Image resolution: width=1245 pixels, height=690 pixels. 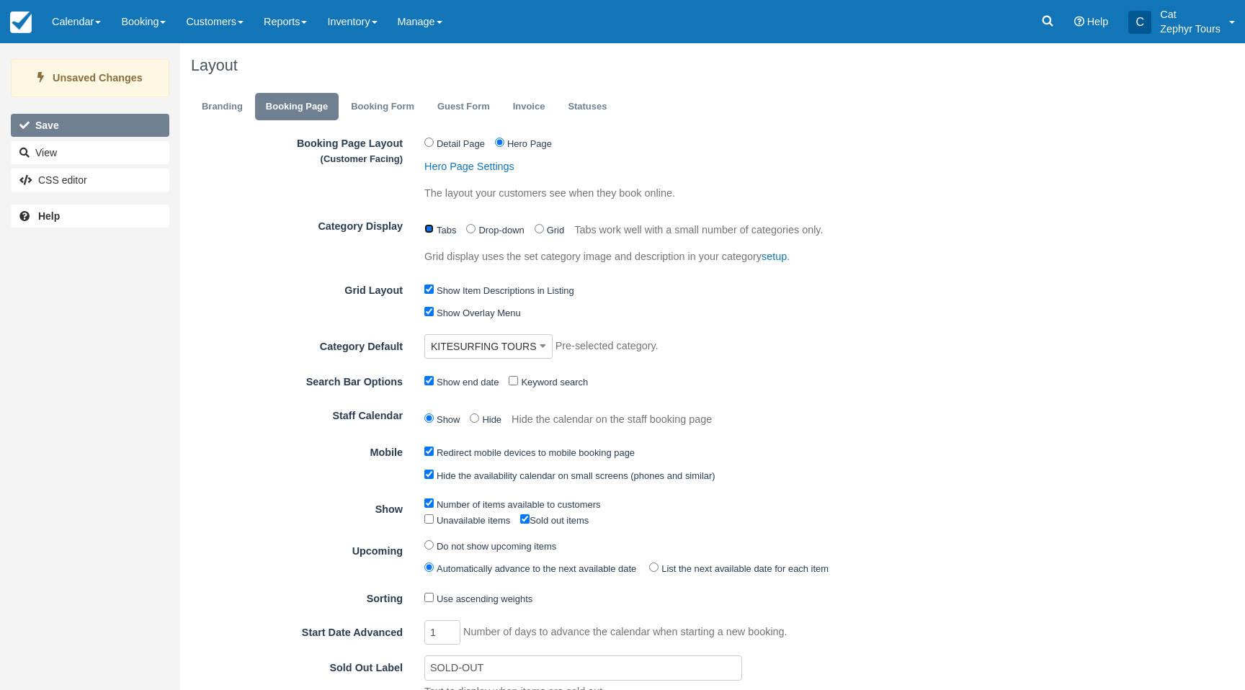 What do you see at coordinates (297, 148) in the screenshot?
I see `label: Booking Page Layout` at bounding box center [297, 148].